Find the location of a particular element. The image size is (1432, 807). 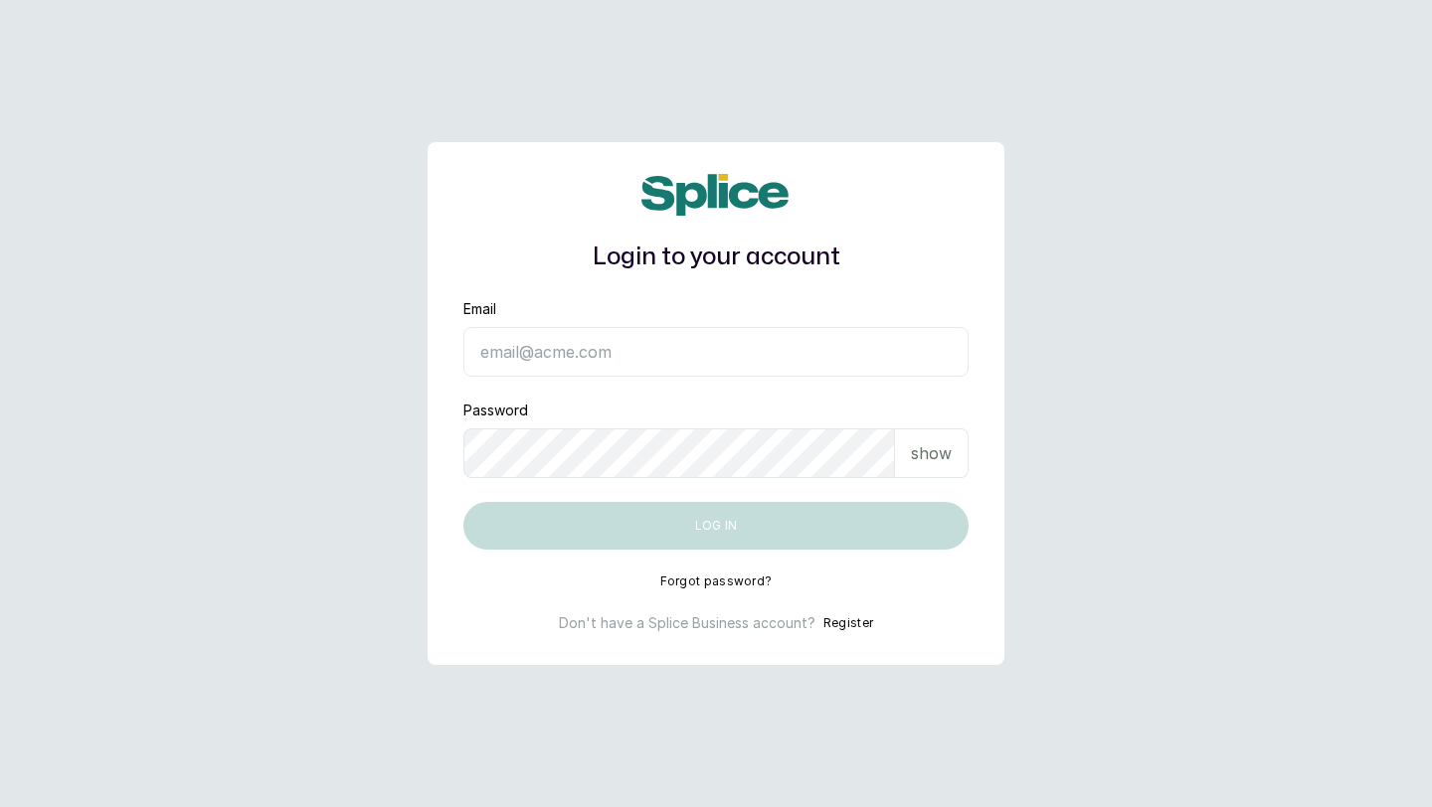

button: Log in is located at coordinates (716, 526).